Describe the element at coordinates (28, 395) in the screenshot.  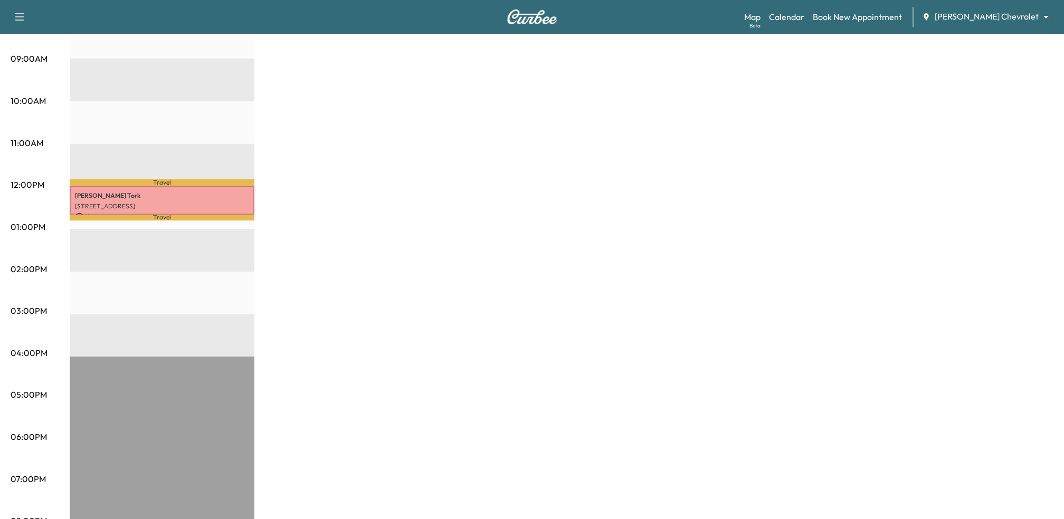
I see `p: 05:00PM` at that location.